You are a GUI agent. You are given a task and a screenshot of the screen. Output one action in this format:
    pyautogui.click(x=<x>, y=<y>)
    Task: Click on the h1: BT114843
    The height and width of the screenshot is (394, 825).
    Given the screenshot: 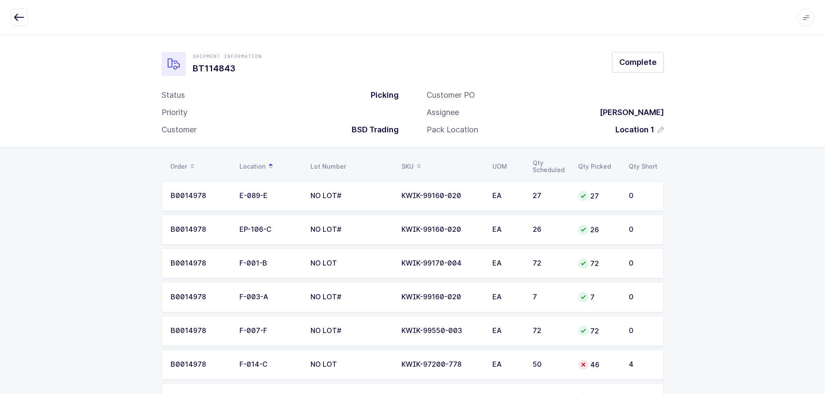 What is the action you would take?
    pyautogui.click(x=227, y=68)
    